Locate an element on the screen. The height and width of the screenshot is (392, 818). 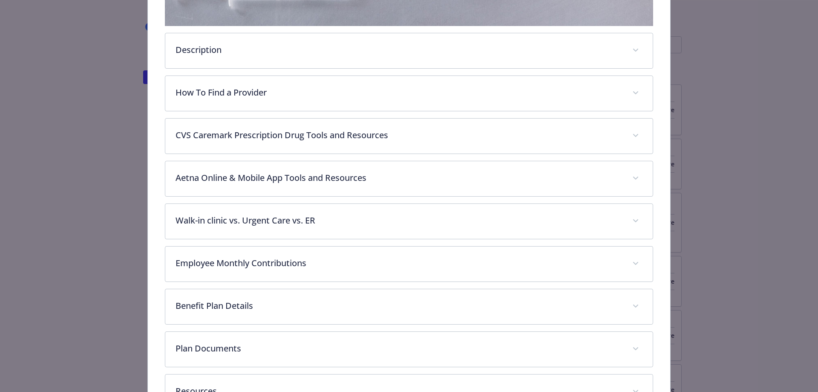
div: Benefit Plan Details is located at coordinates (409, 306).